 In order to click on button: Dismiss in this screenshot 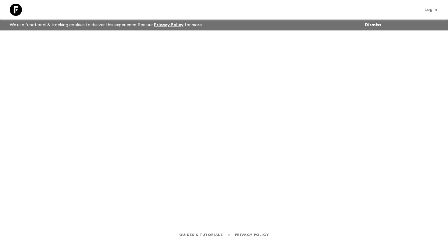, I will do `click(373, 25)`.